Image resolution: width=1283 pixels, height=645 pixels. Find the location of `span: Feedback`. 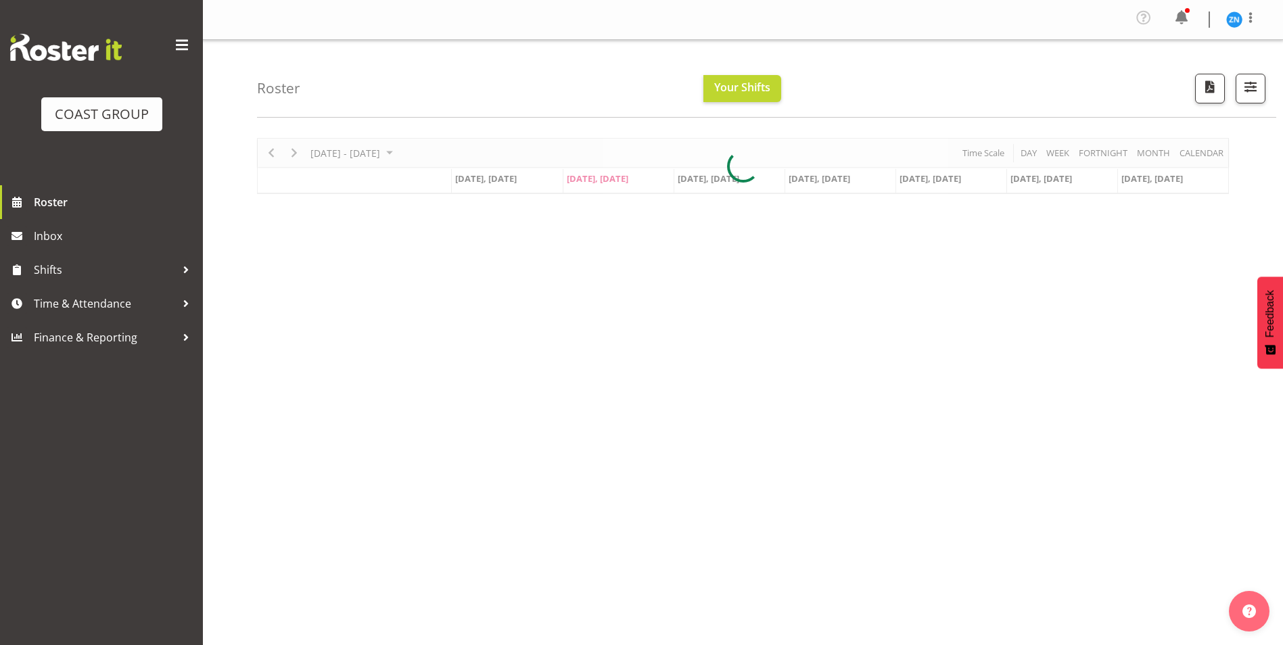

span: Feedback is located at coordinates (1270, 314).